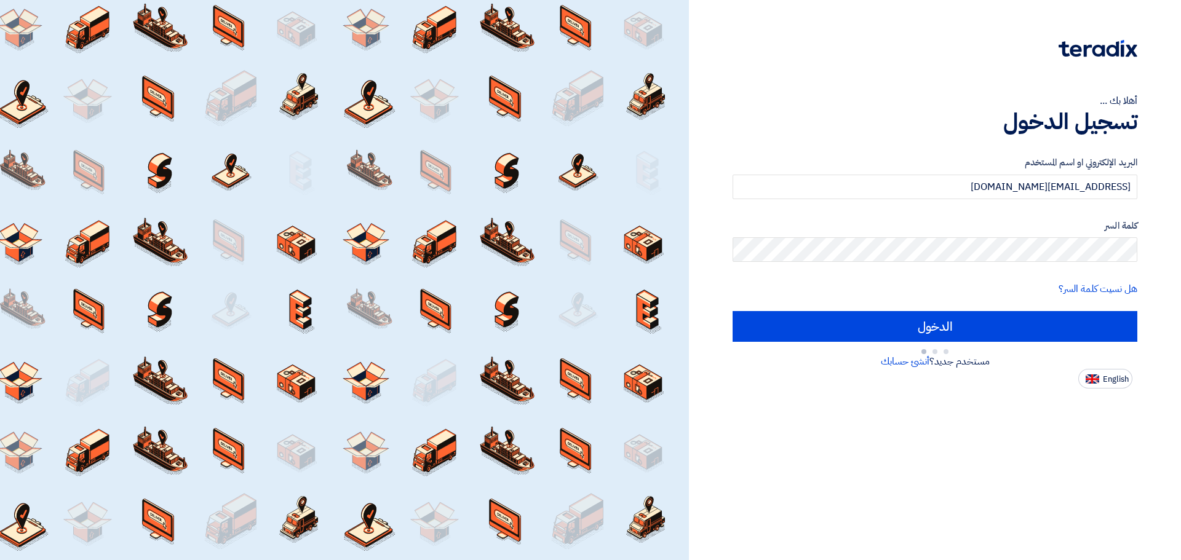 The width and height of the screenshot is (1181, 560). I want to click on h1: تسجيل الدخول, so click(935, 122).